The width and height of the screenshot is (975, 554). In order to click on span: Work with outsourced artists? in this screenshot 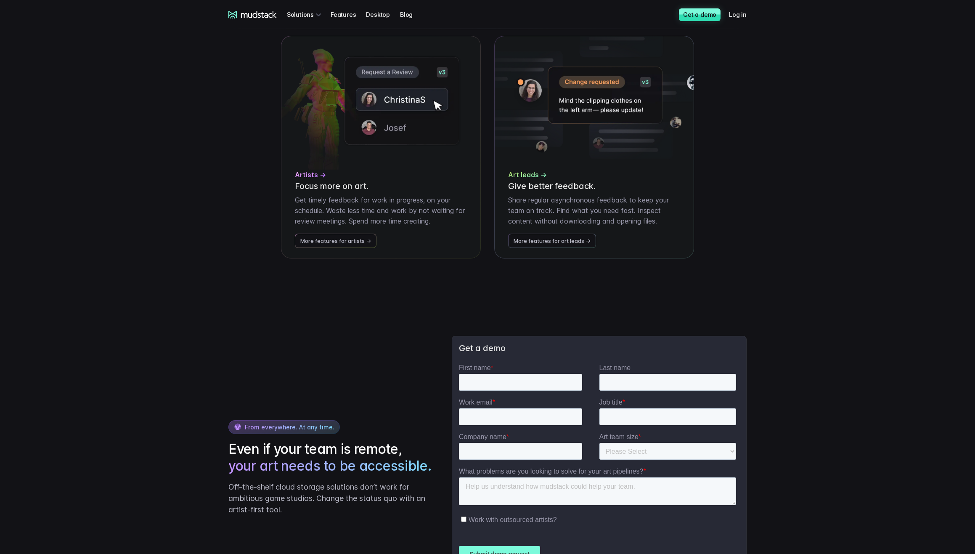, I will do `click(54, 156)`.